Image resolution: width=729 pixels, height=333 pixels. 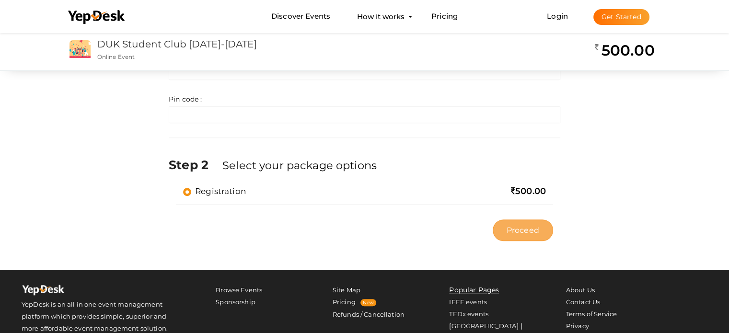 What do you see at coordinates (279, 57) in the screenshot?
I see `p: Online Event` at bounding box center [279, 57].